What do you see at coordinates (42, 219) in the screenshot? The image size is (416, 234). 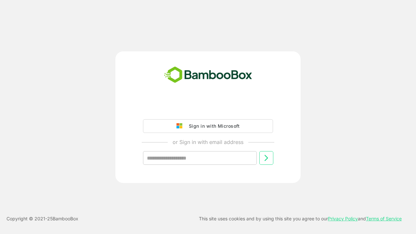 I see `p: Copyright © 2021- 25 BambooBox` at bounding box center [42, 219].